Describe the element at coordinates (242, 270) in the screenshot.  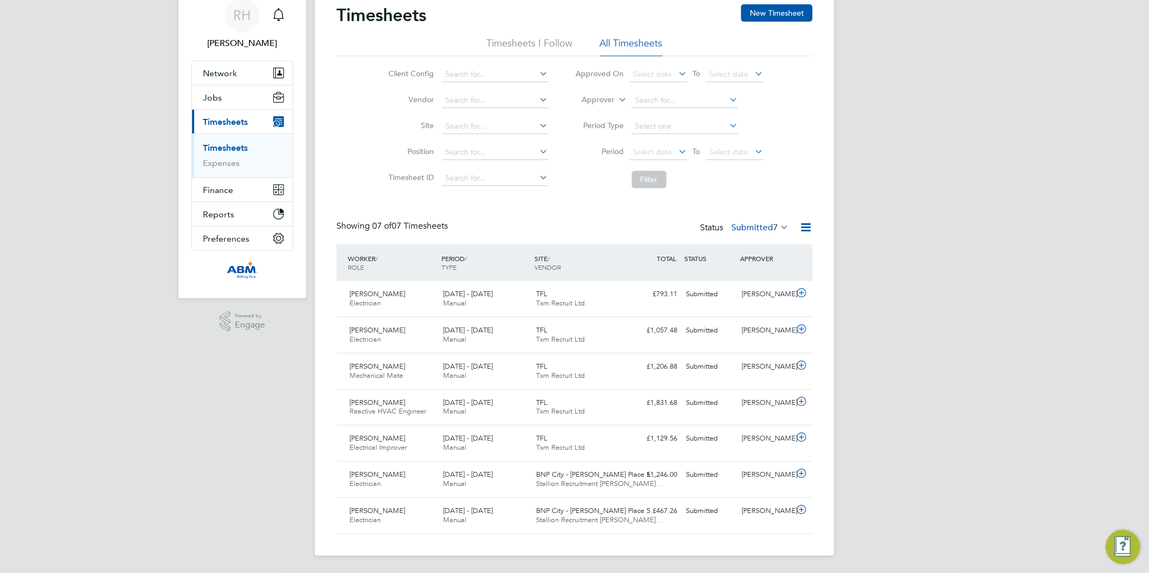
I see `a: Go to home page` at that location.